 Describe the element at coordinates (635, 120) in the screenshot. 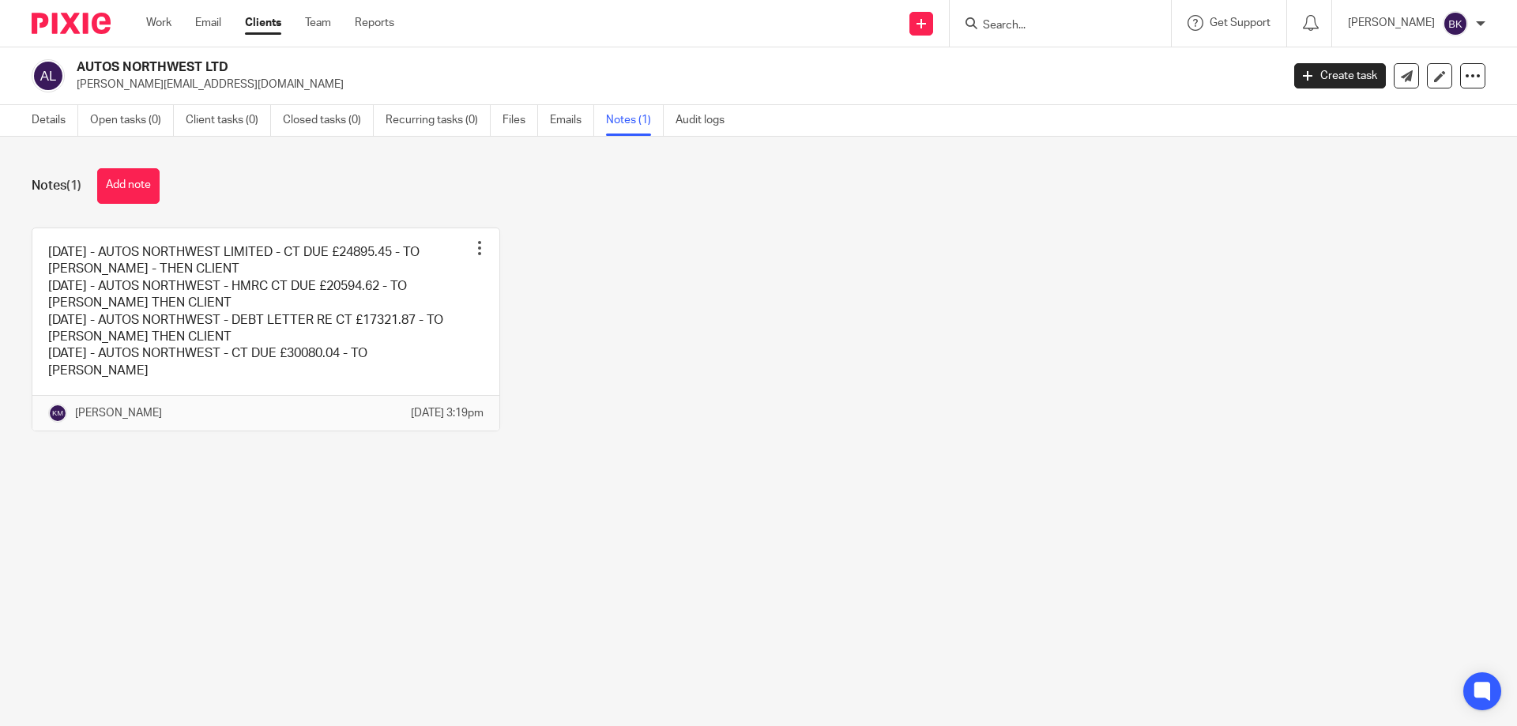

I see `a: Notes (1)` at that location.